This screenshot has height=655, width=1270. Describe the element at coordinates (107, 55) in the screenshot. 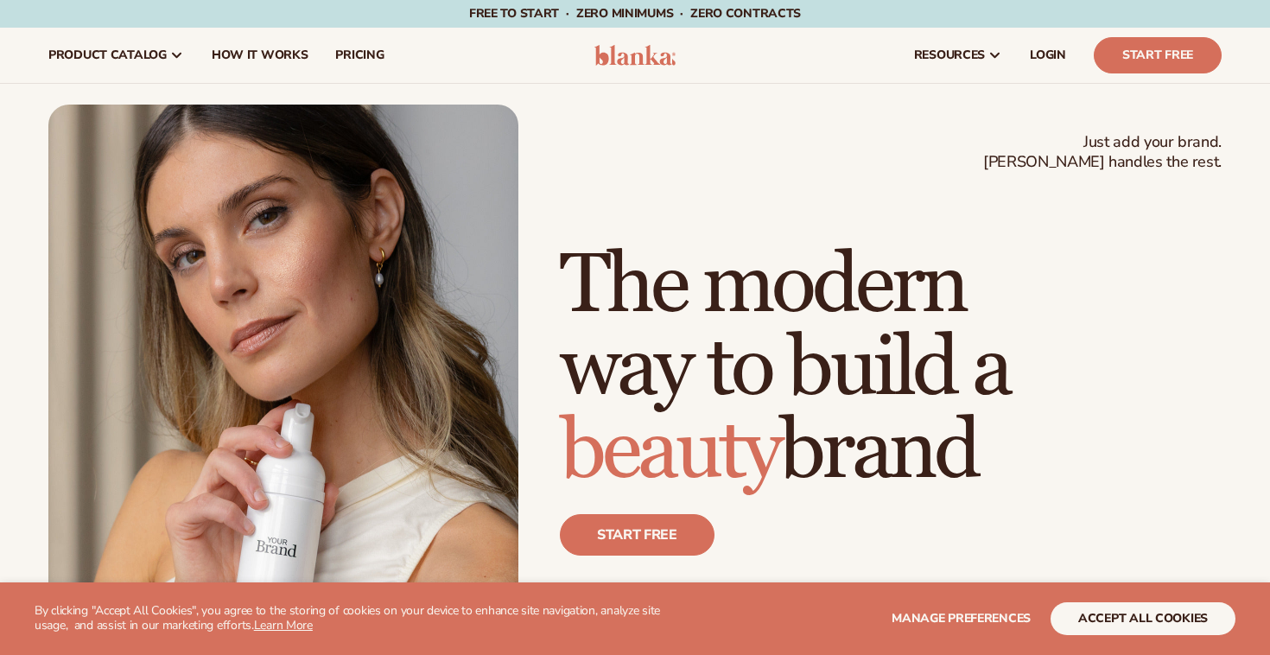

I see `span: product catalog` at that location.